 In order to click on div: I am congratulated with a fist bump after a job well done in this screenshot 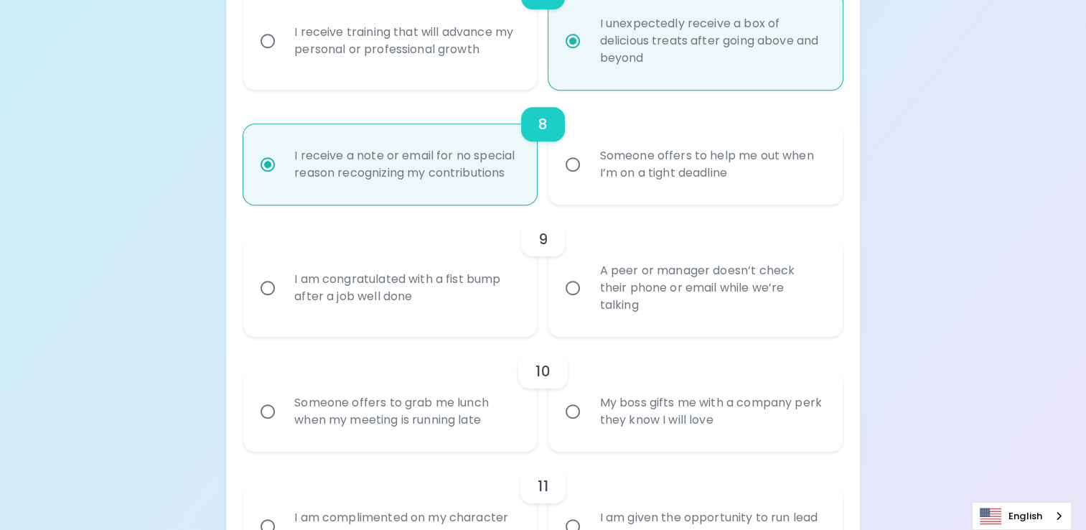, I will do `click(405, 288)`.